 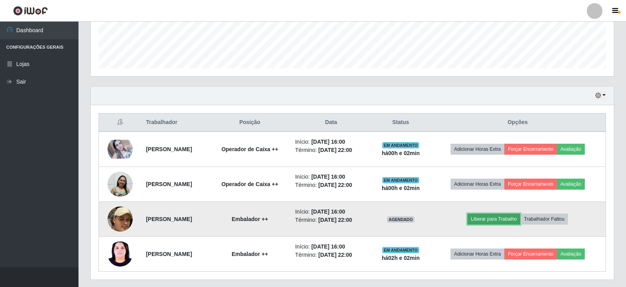 What do you see at coordinates (401, 219) in the screenshot?
I see `span: AGENDADO` at bounding box center [401, 219].